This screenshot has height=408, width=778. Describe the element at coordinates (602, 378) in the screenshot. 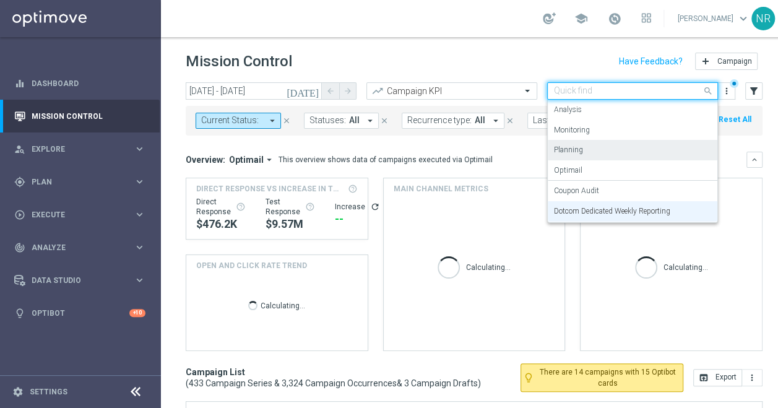

I see `button: lightbulb_outline There are 14 campaigns with 15 Optibot cards` at that location.